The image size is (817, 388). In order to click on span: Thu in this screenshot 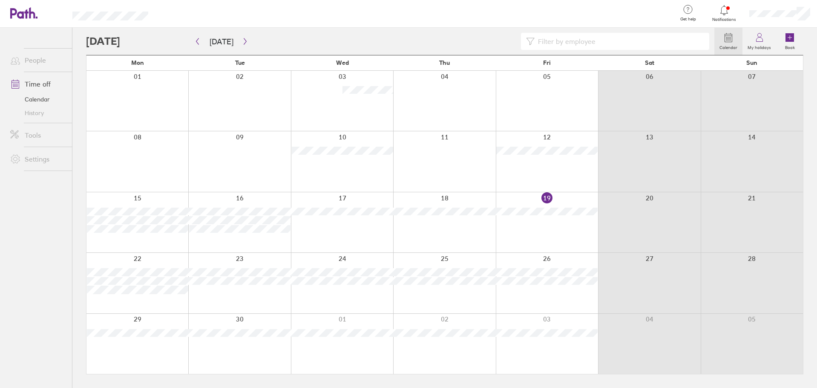, I will do `click(444, 63)`.